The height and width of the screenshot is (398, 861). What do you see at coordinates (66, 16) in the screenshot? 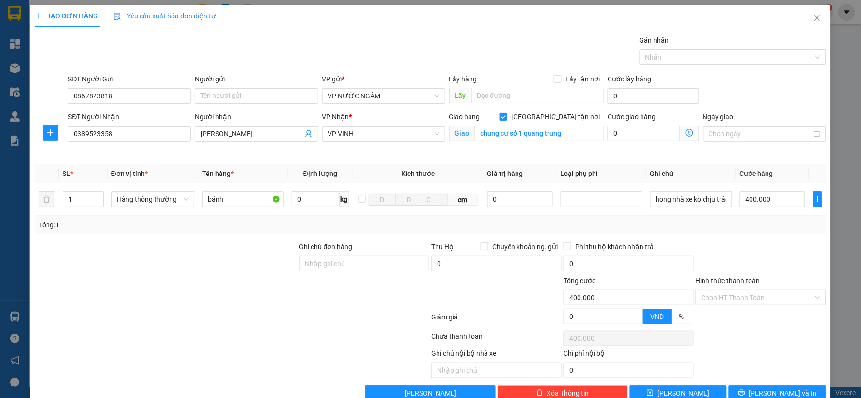
I see `span: TẠO ĐƠN HÀNG` at bounding box center [66, 16].